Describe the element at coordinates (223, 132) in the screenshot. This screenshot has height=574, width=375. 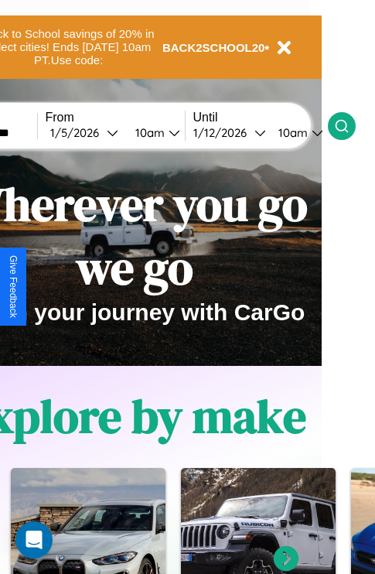
I see `div: 1 / 12 / 2026` at that location.